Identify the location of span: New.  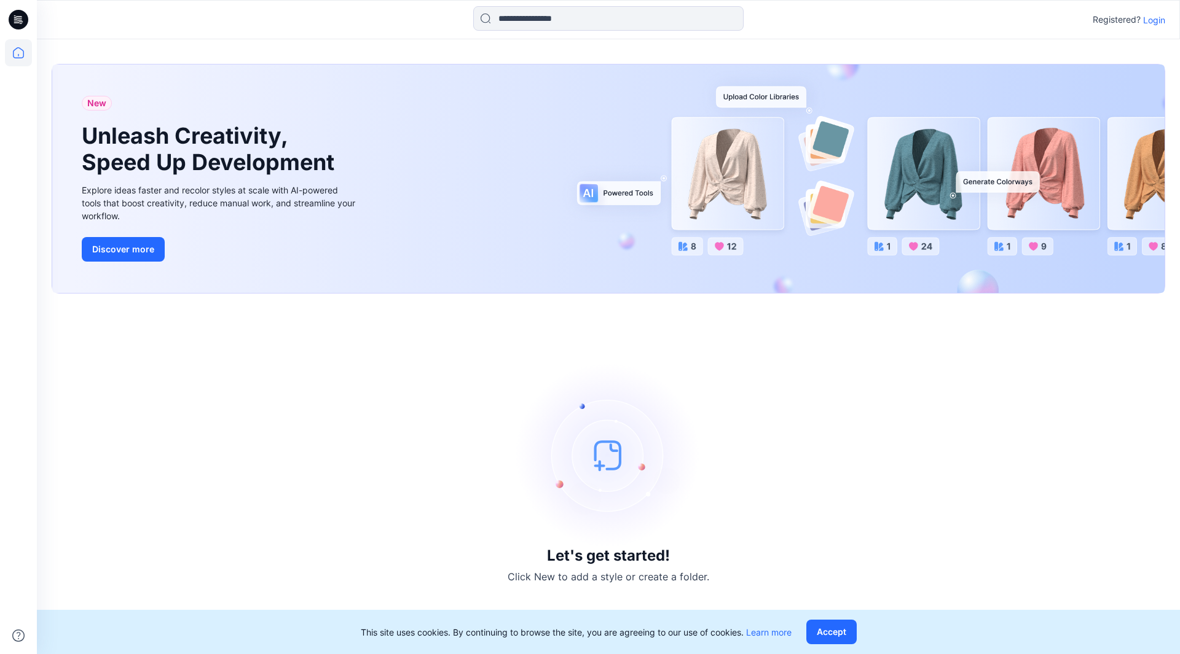
(96, 103).